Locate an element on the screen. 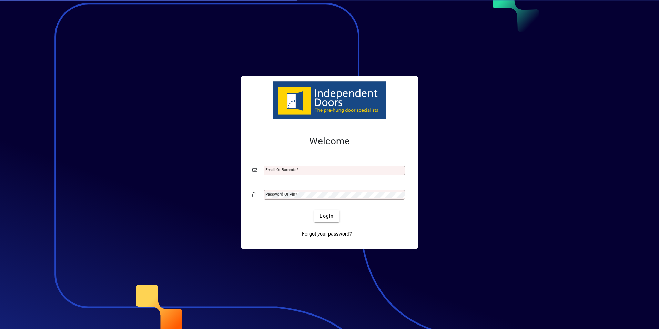 Image resolution: width=659 pixels, height=329 pixels. span: Forgot your password? is located at coordinates (327, 234).